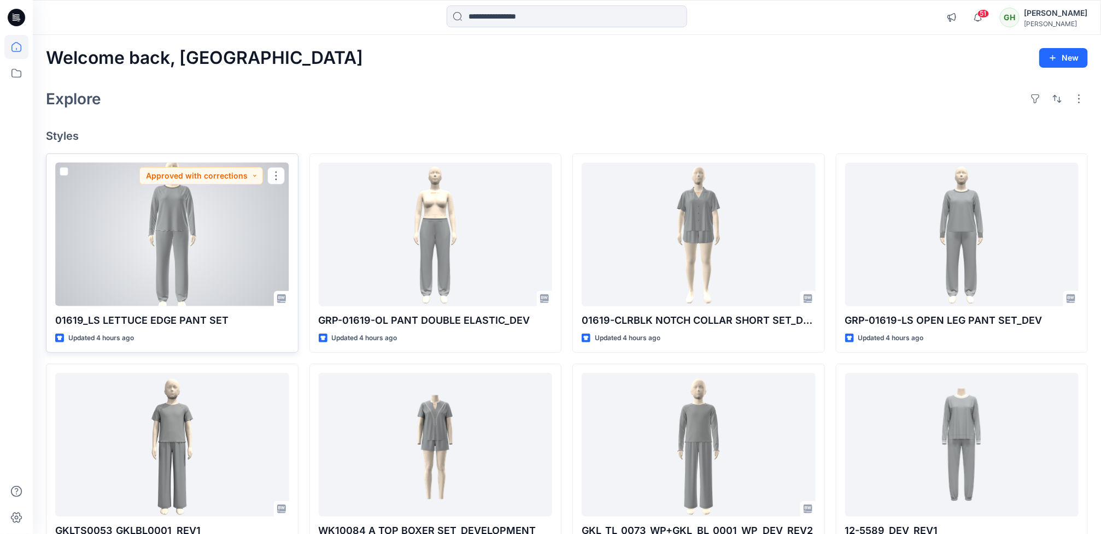 This screenshot has width=1101, height=534. Describe the element at coordinates (698, 234) in the screenshot. I see `a: 01619-CLRBLK NOTCH COLLAR SHORT SET_DEVELOPMENT` at that location.